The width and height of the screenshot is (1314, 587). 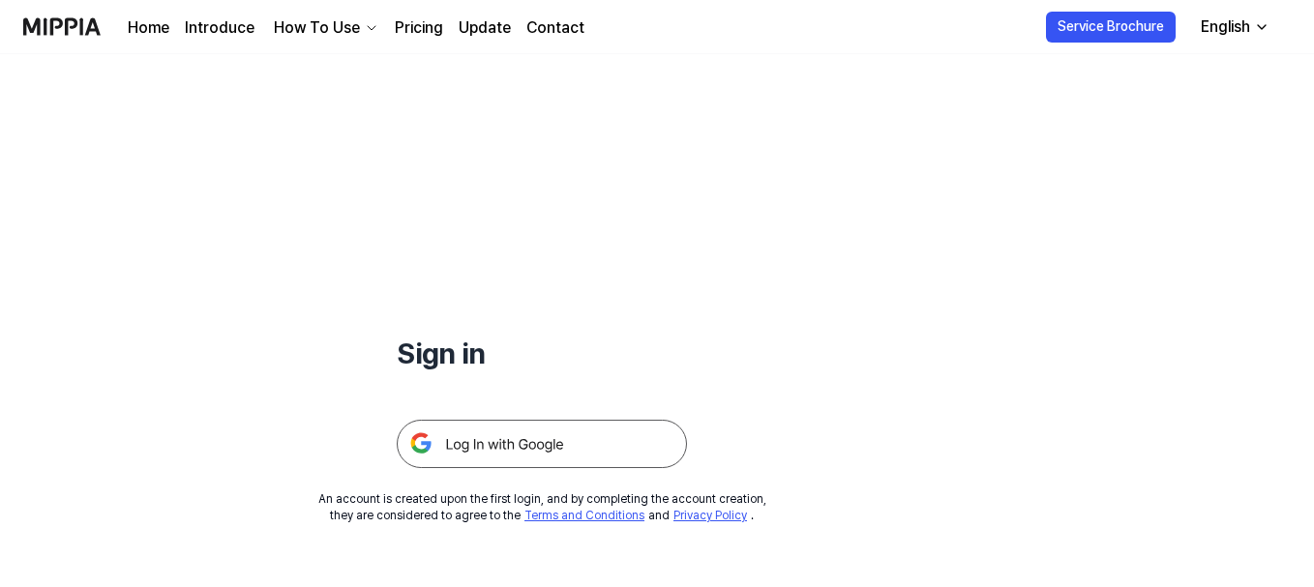 What do you see at coordinates (584, 516) in the screenshot?
I see `a: Terms and Conditions` at bounding box center [584, 516].